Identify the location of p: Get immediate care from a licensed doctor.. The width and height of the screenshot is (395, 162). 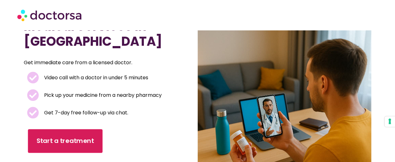
(90, 63).